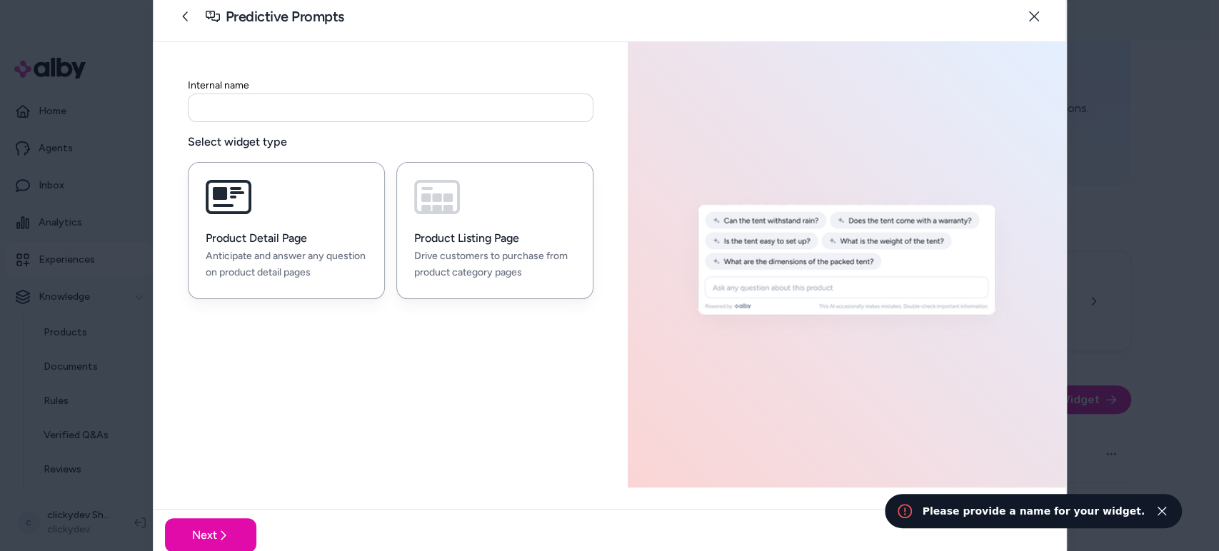 Image resolution: width=1219 pixels, height=551 pixels. Describe the element at coordinates (285, 16) in the screenshot. I see `h2: Predictive Prompts` at that location.